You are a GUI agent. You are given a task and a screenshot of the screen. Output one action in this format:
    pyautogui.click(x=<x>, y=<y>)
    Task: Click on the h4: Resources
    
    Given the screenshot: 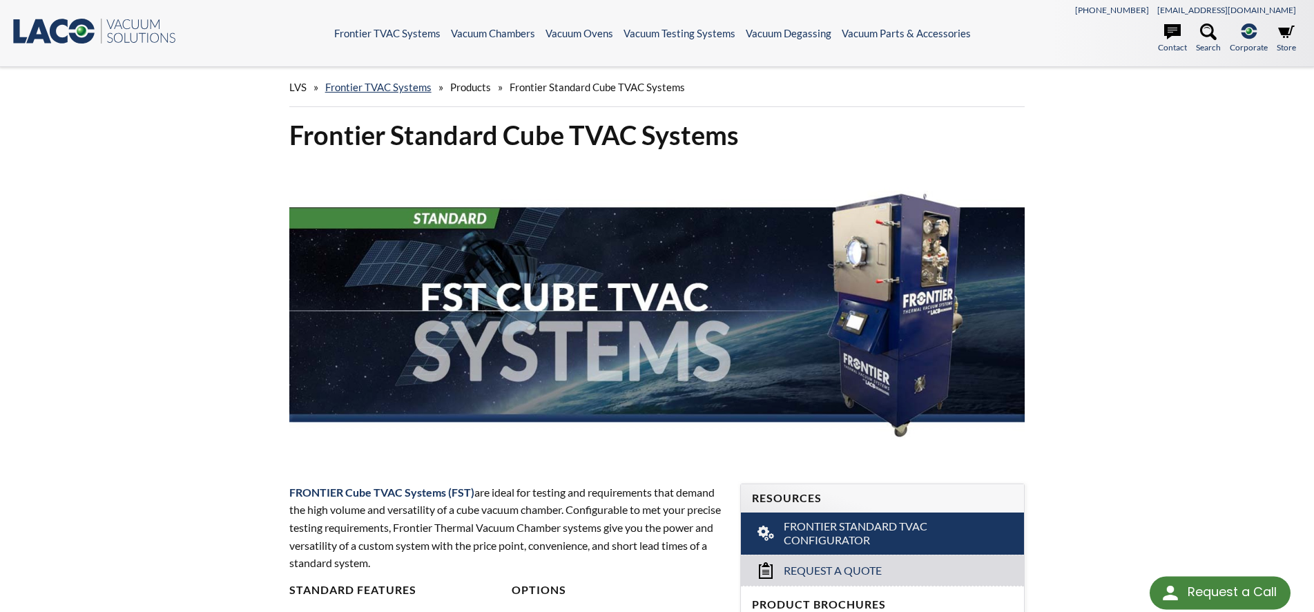 What is the action you would take?
    pyautogui.click(x=883, y=498)
    